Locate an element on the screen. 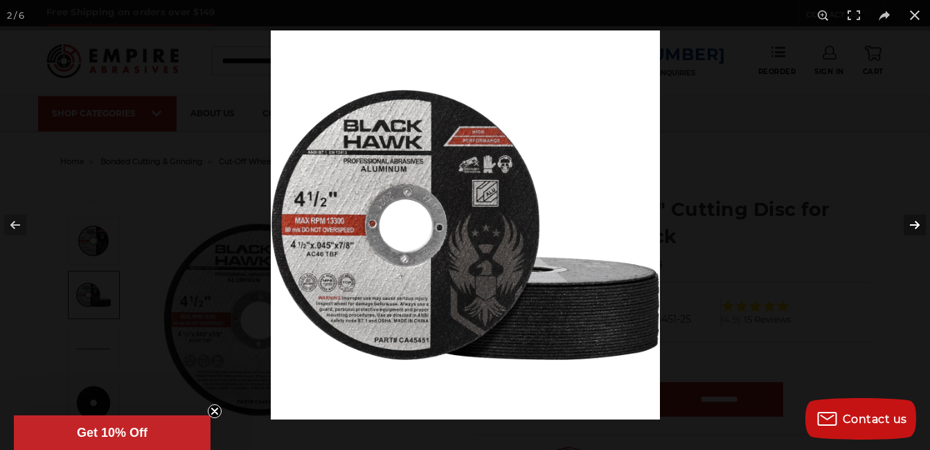 The image size is (930, 450). img: CA45451.B2__12939.1570197467.jpg is located at coordinates (466, 225).